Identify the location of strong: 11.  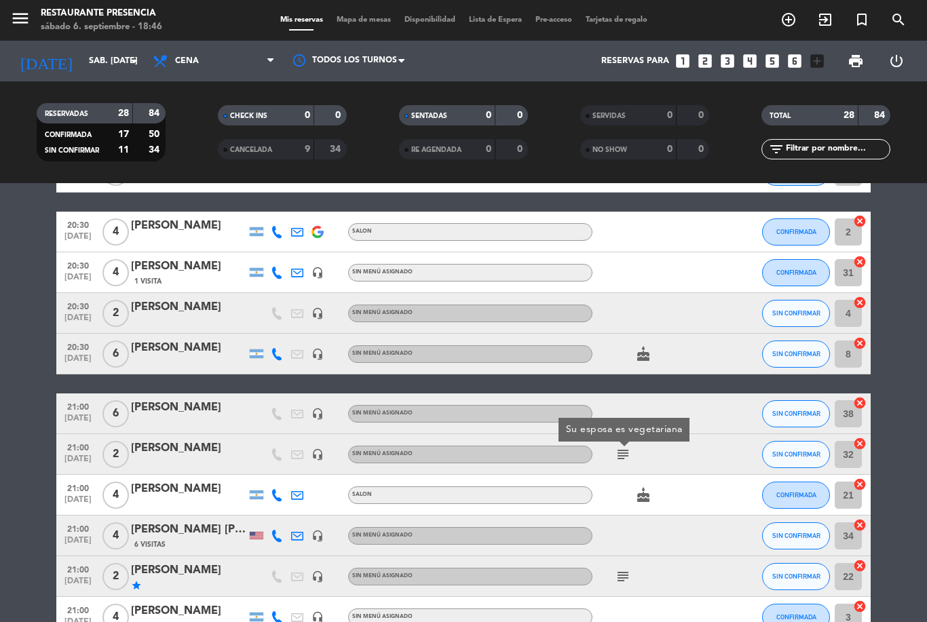
(124, 150).